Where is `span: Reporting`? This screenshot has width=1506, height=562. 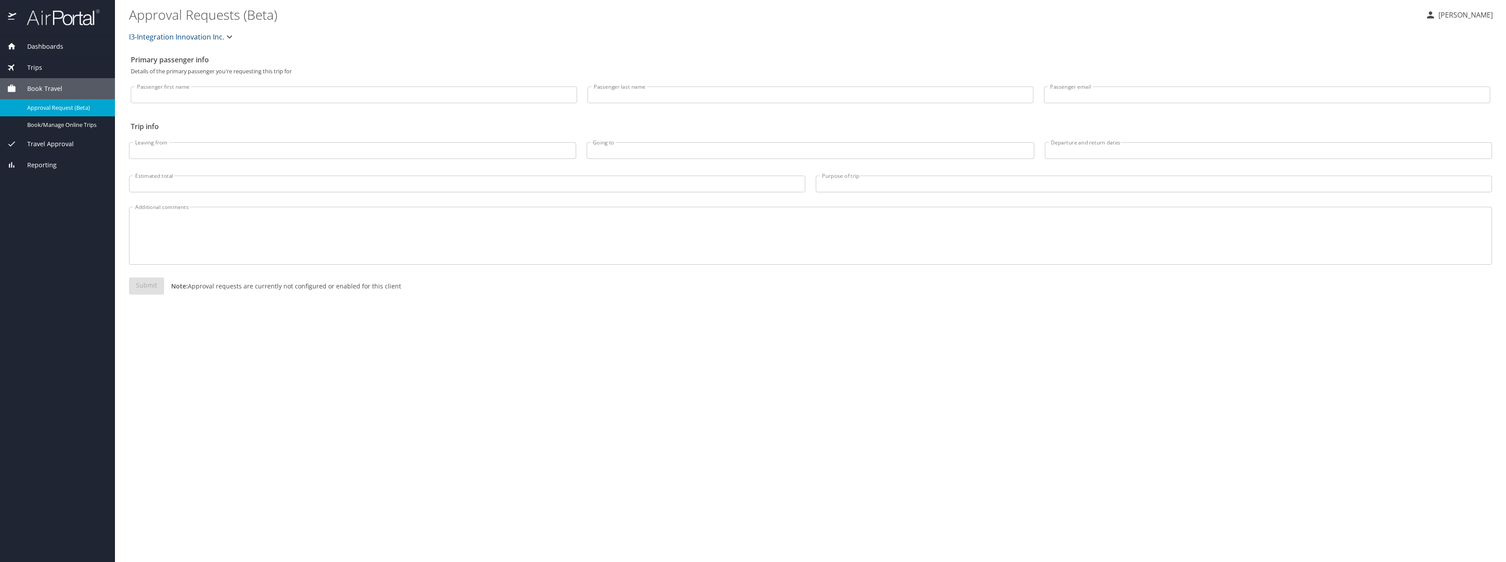 span: Reporting is located at coordinates (36, 165).